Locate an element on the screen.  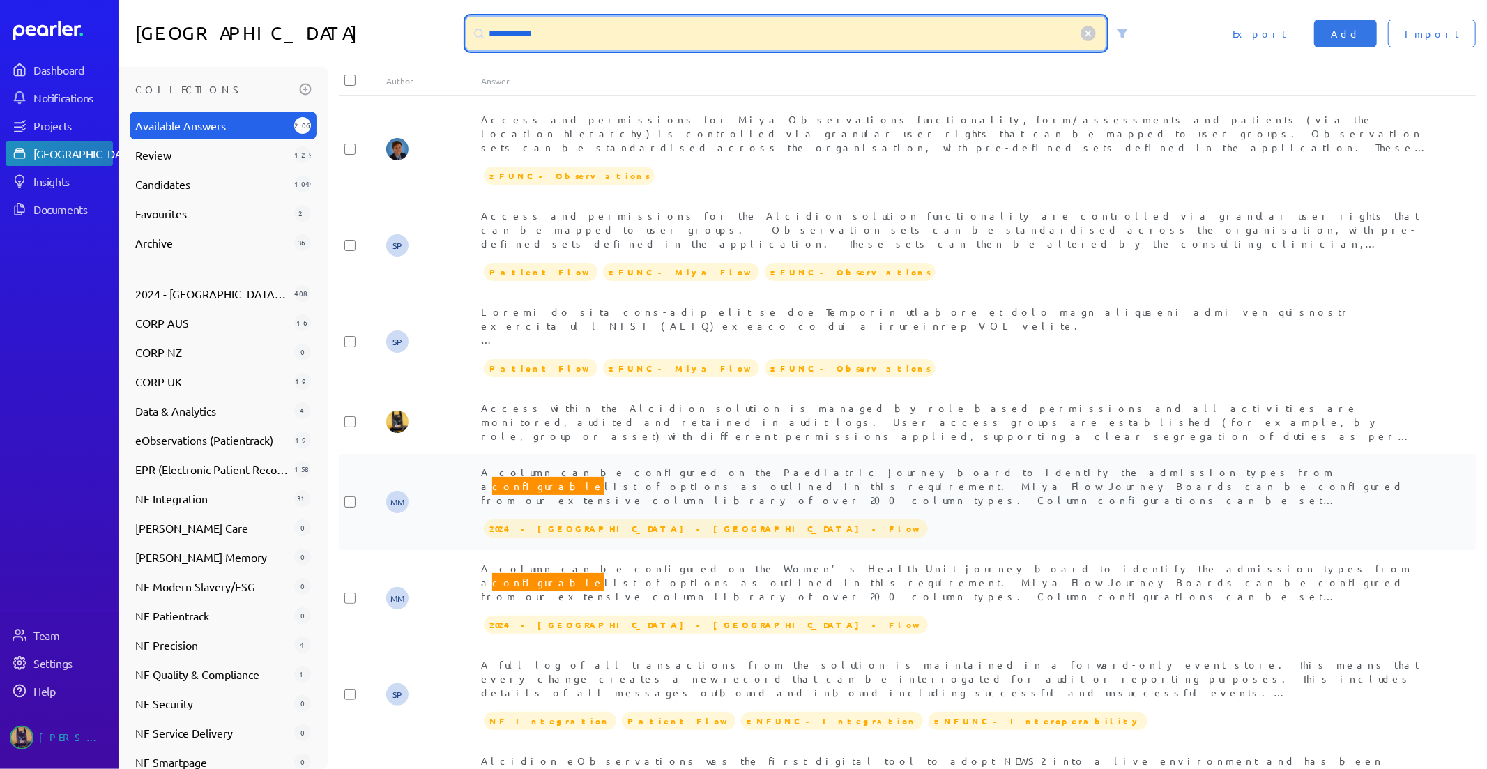
a: Projects is located at coordinates (59, 126).